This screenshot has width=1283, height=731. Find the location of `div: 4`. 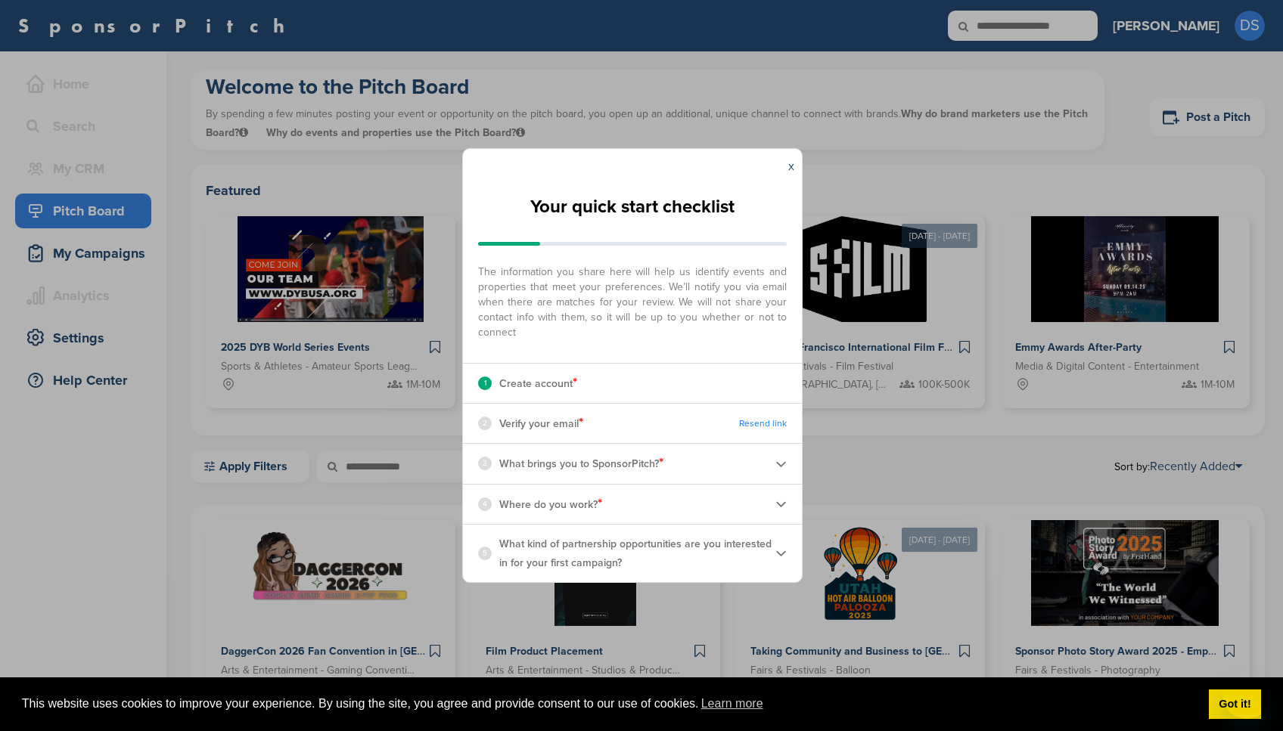

div: 4 is located at coordinates (485, 504).